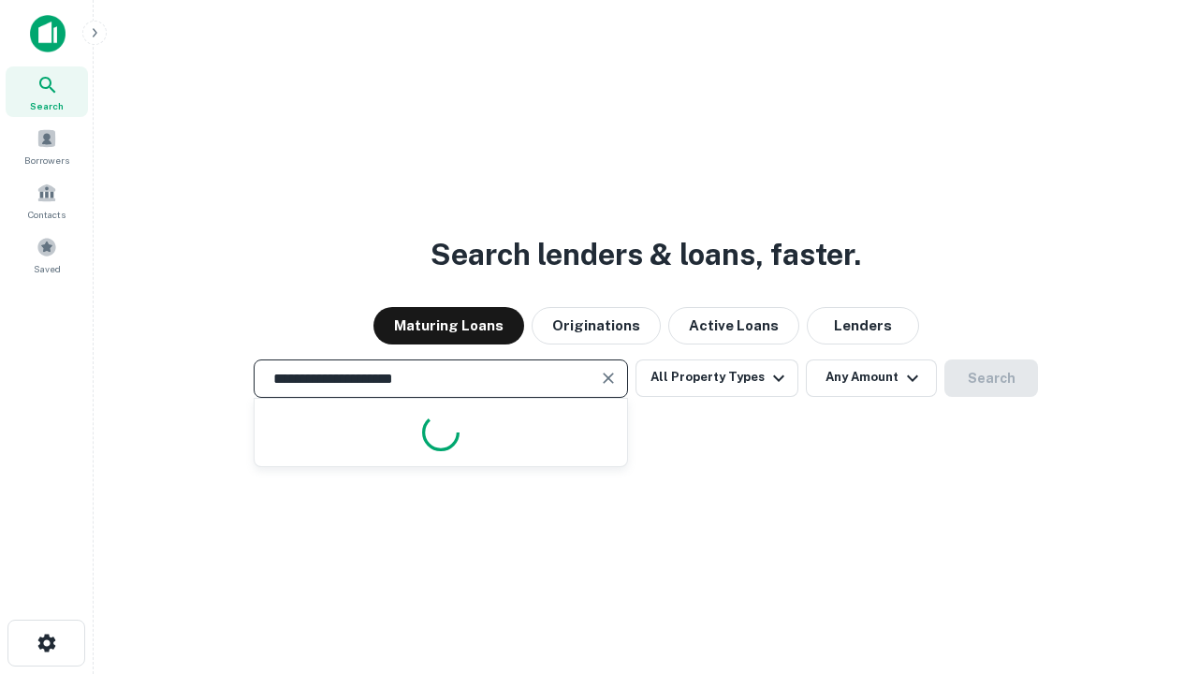 The width and height of the screenshot is (1198, 674). Describe the element at coordinates (47, 160) in the screenshot. I see `span: Borrowers` at that location.